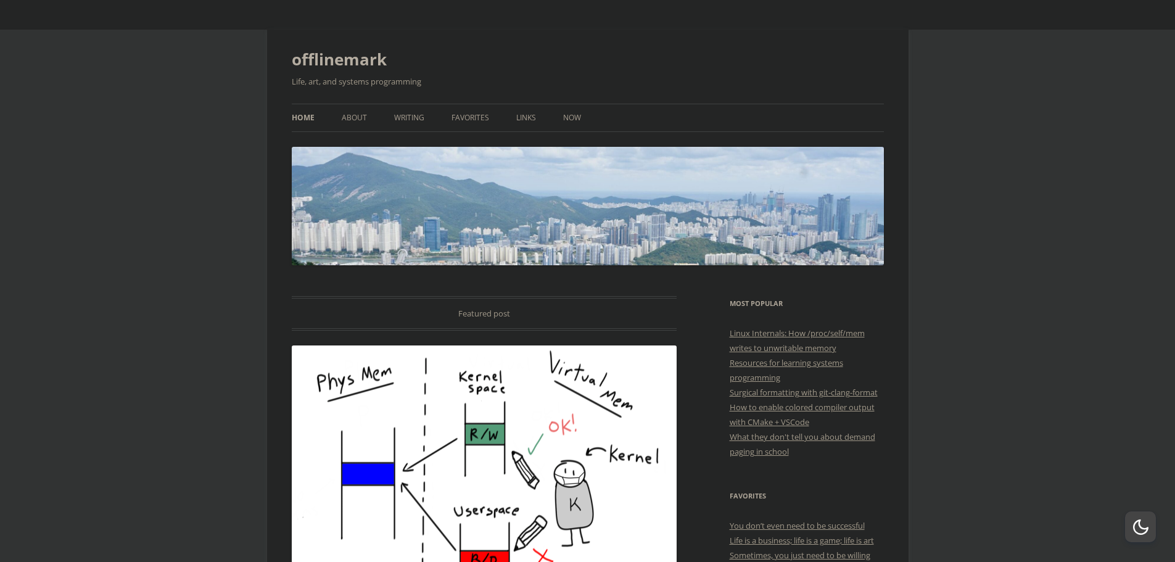 The width and height of the screenshot is (1175, 562). Describe the element at coordinates (802, 414) in the screenshot. I see `a: How to enable colored compiler output with CMake + VSCode` at that location.